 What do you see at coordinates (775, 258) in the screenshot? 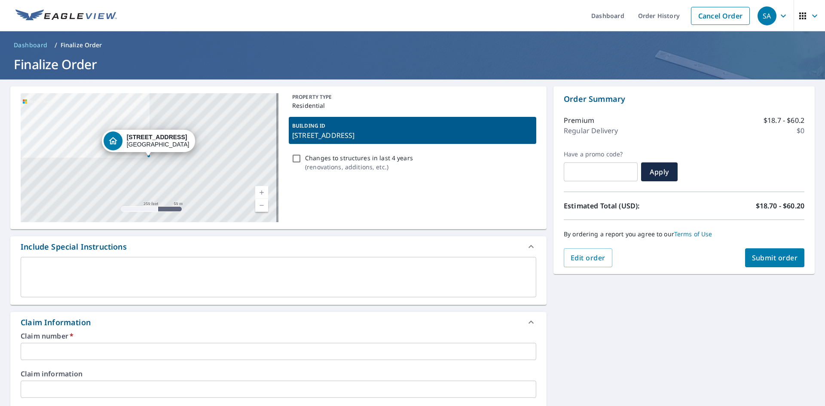
I see `button: Submit order` at bounding box center [775, 258].